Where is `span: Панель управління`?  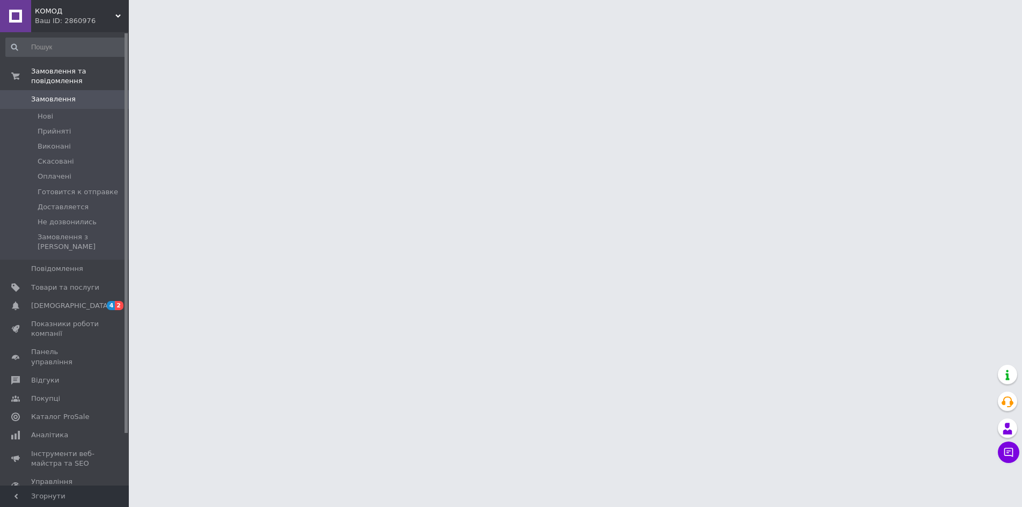
span: Панель управління is located at coordinates (65, 357).